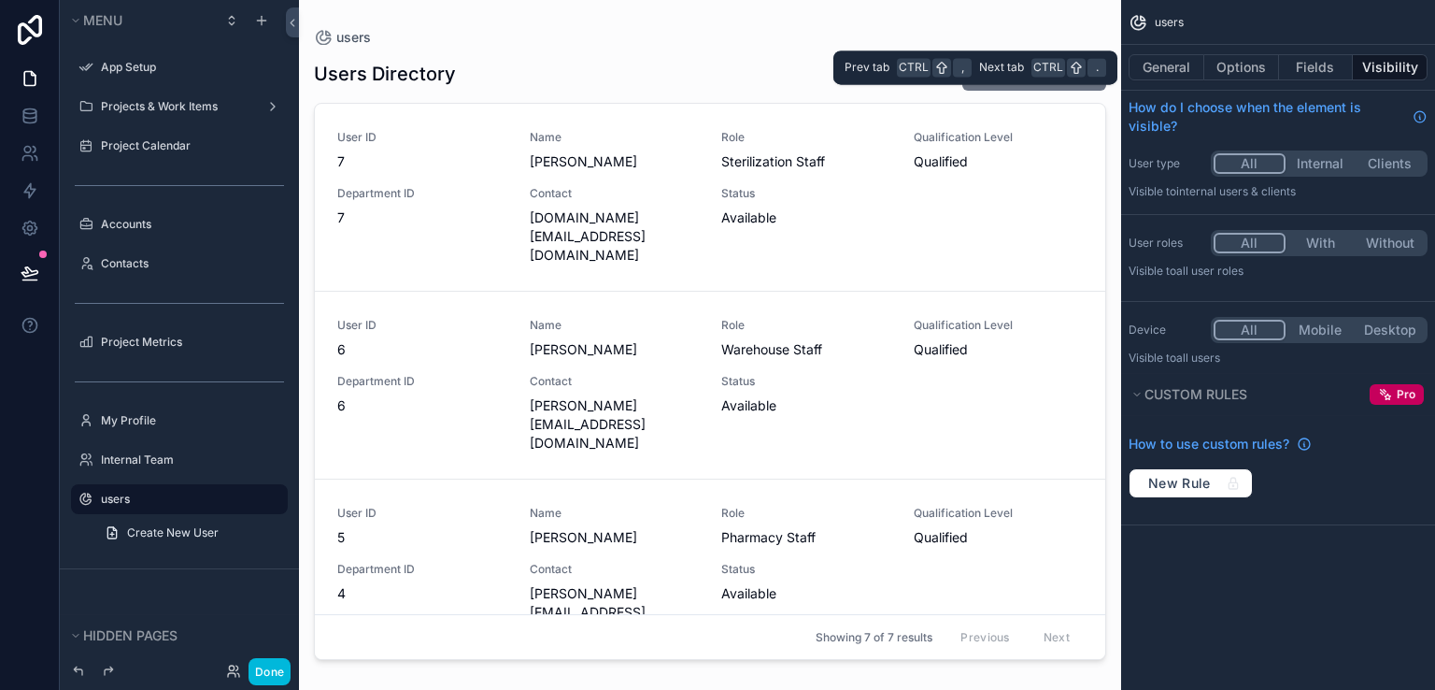 The height and width of the screenshot is (690, 1435). Describe the element at coordinates (1320, 164) in the screenshot. I see `button: Internal` at that location.